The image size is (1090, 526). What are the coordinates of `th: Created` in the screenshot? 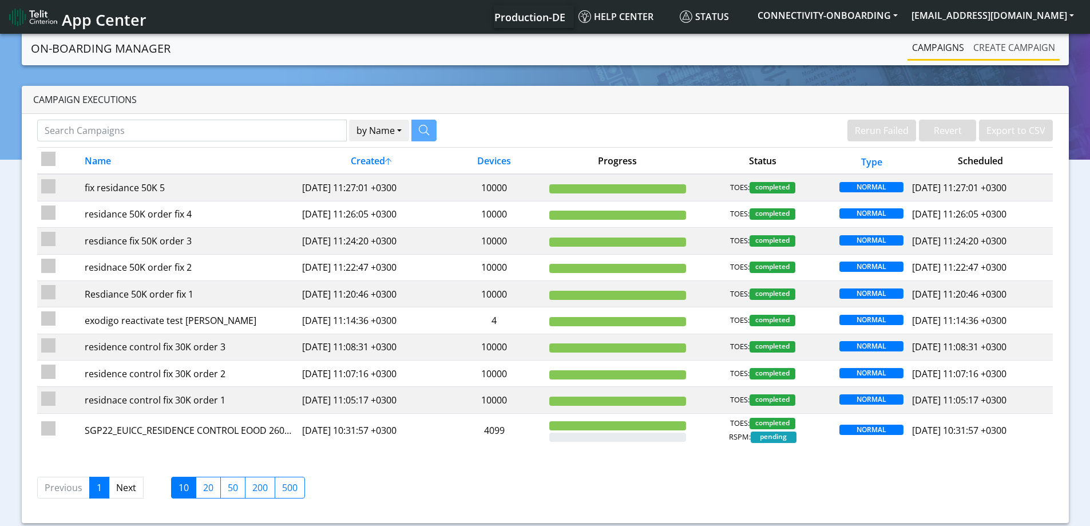 It's located at (371, 161).